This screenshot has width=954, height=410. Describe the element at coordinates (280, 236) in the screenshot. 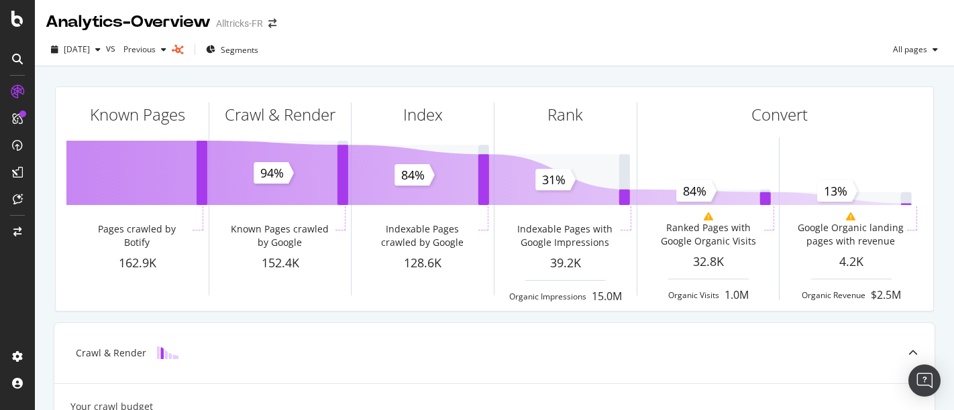

I see `div: Known Pages crawled by Google` at that location.